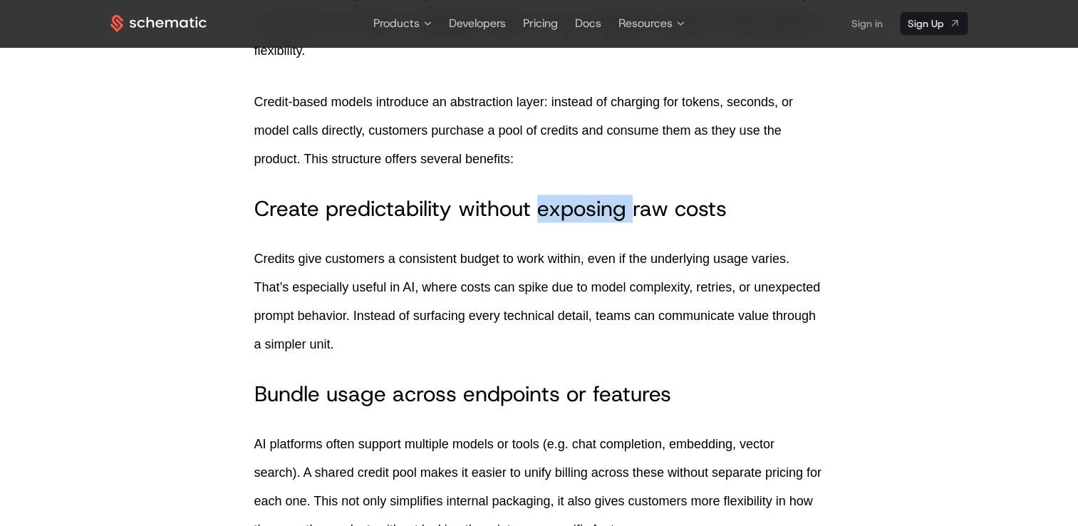 Image resolution: width=1078 pixels, height=526 pixels. Describe the element at coordinates (867, 24) in the screenshot. I see `a: Sign in` at that location.